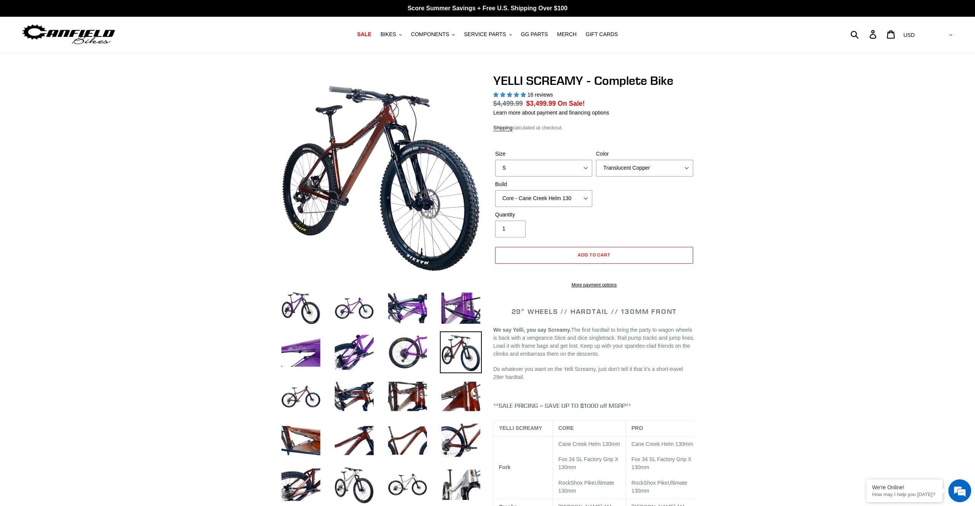 The width and height of the screenshot is (975, 506). What do you see at coordinates (433, 34) in the screenshot?
I see `button: COMPONENTS` at bounding box center [433, 34].